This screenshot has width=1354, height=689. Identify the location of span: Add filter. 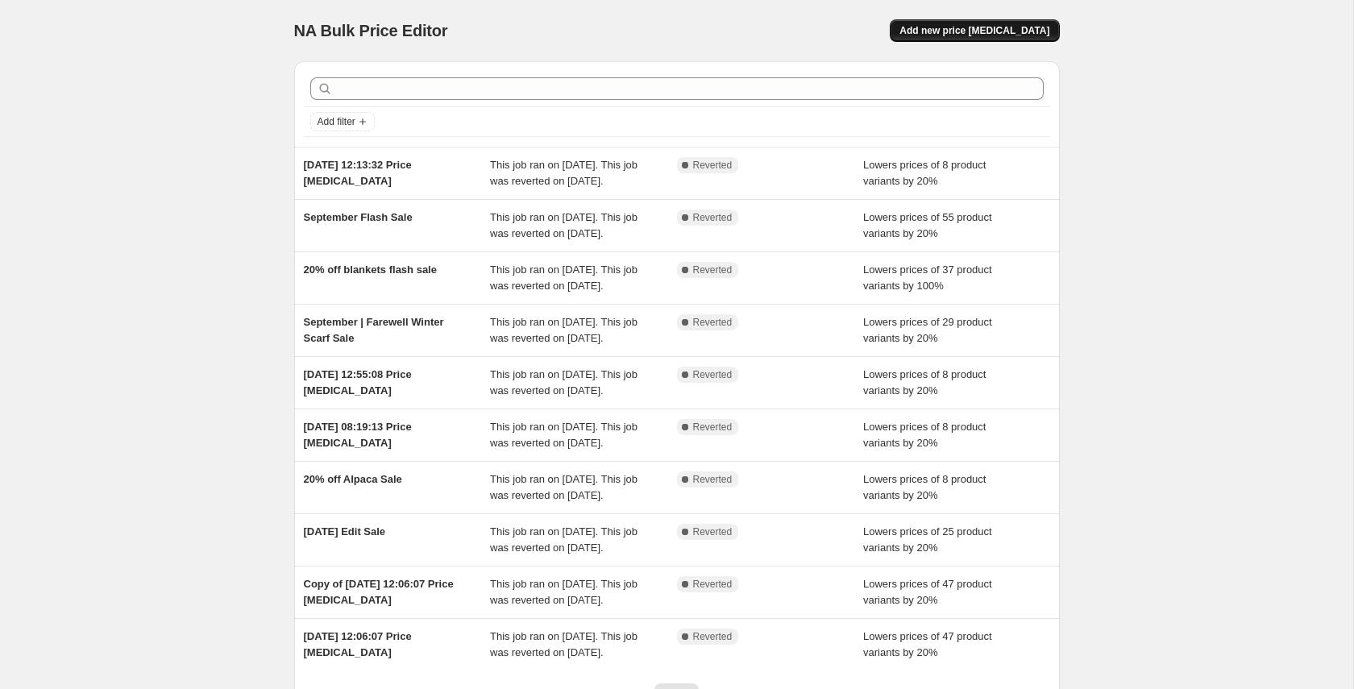
(336, 122).